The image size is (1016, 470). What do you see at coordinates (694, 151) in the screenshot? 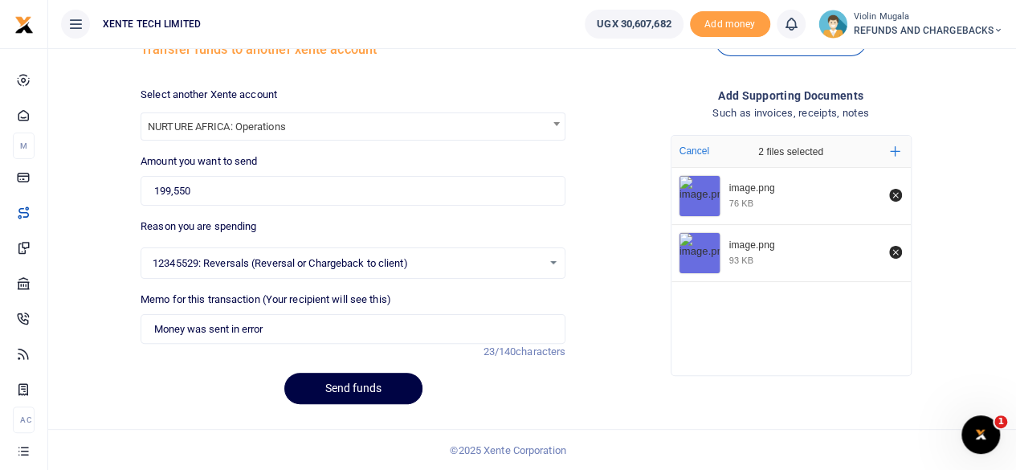
I see `button: Cancel` at bounding box center [694, 151].